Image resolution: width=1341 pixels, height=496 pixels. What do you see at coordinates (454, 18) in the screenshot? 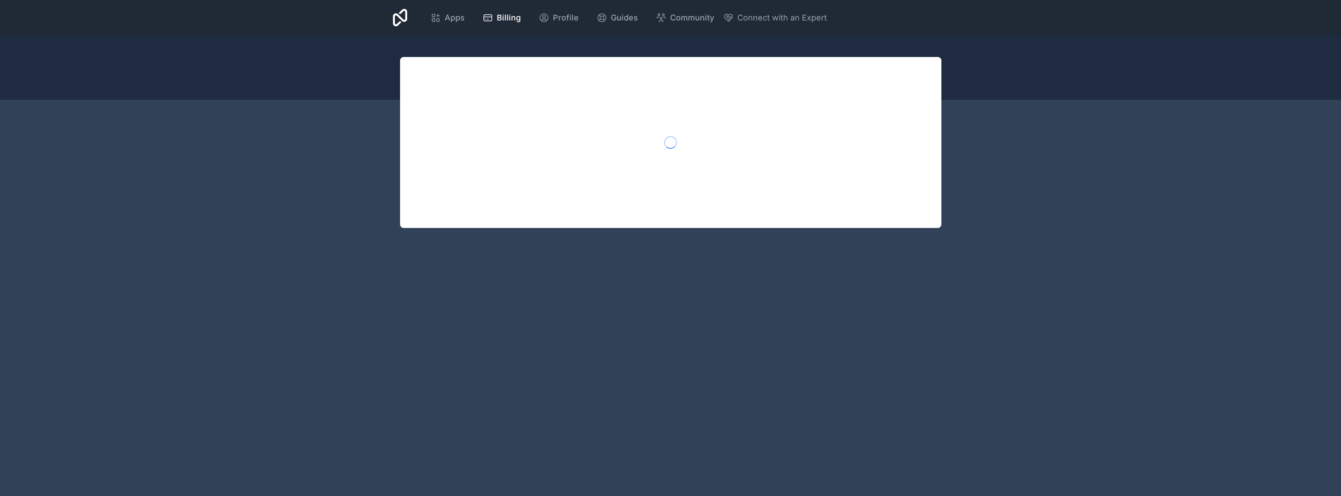
I see `span: Apps` at bounding box center [454, 18].